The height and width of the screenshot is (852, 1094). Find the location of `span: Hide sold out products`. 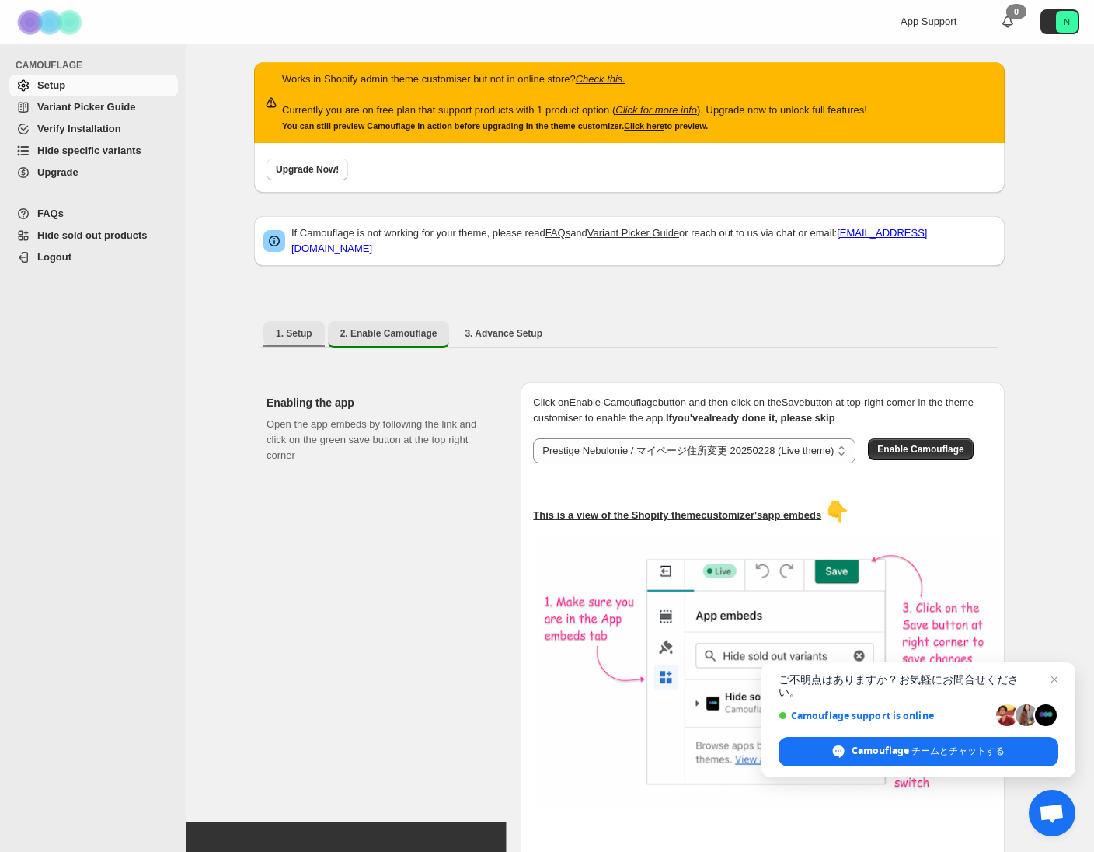

span: Hide sold out products is located at coordinates (92, 235).